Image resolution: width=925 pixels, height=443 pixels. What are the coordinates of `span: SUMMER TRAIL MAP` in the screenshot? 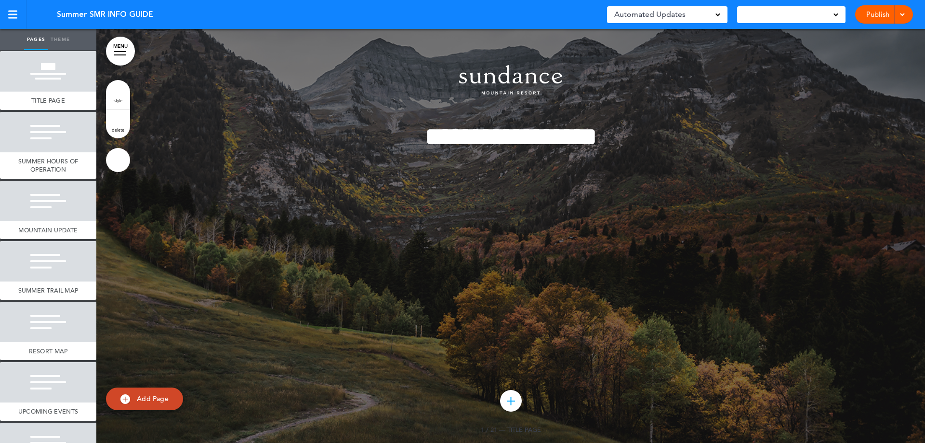 It's located at (48, 290).